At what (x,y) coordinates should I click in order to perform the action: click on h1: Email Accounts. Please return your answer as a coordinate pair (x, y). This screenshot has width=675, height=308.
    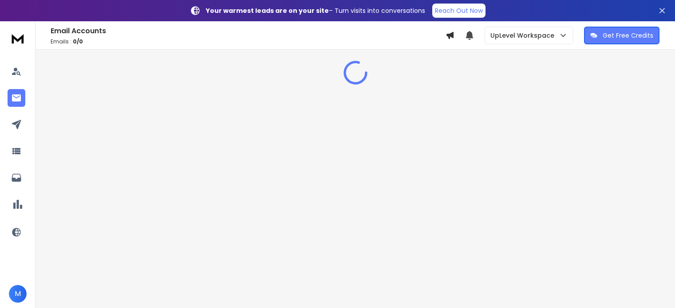
    Looking at the image, I should click on (248, 31).